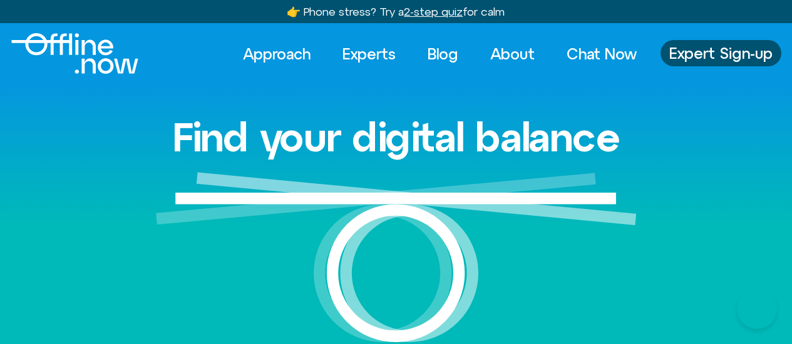  Describe the element at coordinates (720, 53) in the screenshot. I see `span: Expert Sign-up` at that location.